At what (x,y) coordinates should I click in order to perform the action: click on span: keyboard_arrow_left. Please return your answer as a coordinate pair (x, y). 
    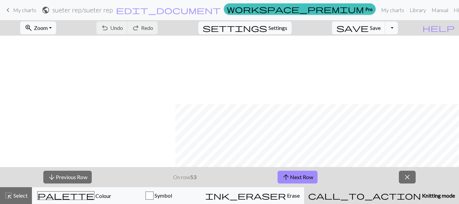
    Looking at the image, I should click on (8, 10).